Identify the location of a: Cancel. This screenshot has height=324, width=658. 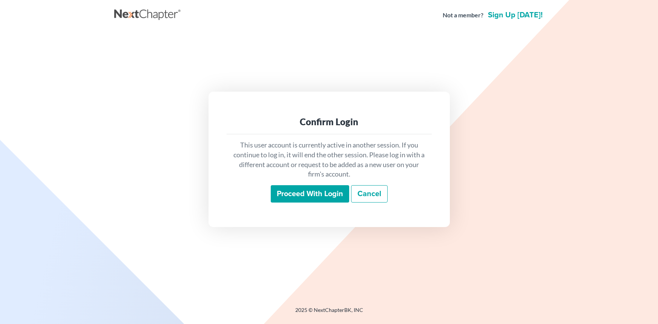
(369, 194).